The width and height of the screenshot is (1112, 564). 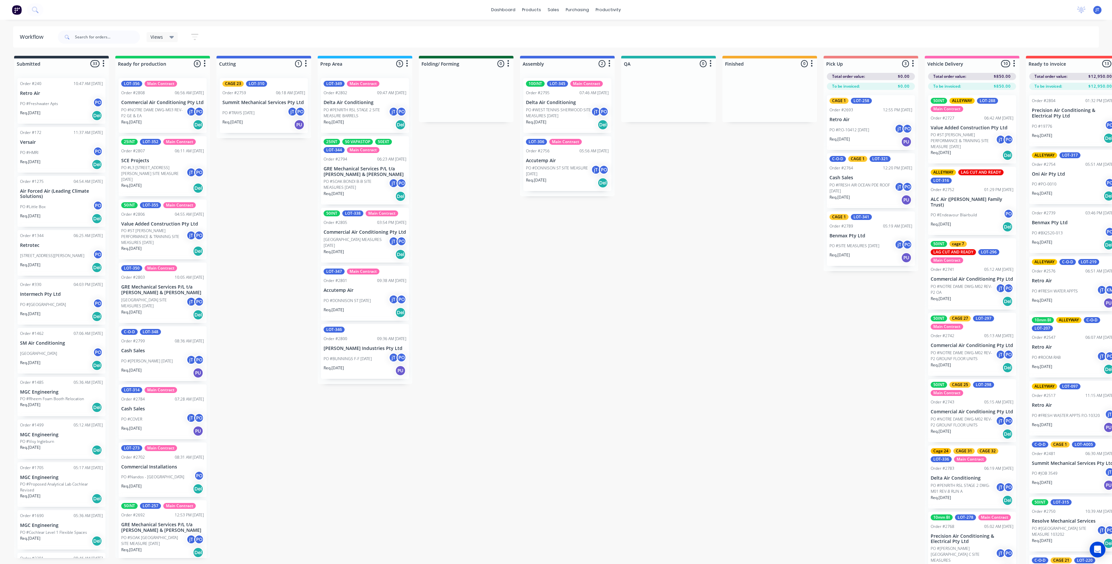 I want to click on span: Views, so click(x=157, y=37).